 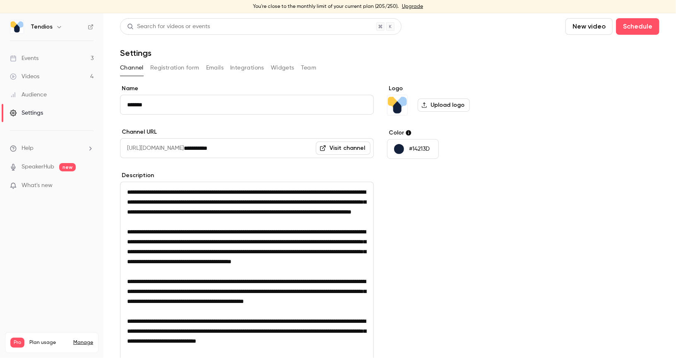 What do you see at coordinates (49, 343) in the screenshot?
I see `span: Plan usage` at bounding box center [49, 343].